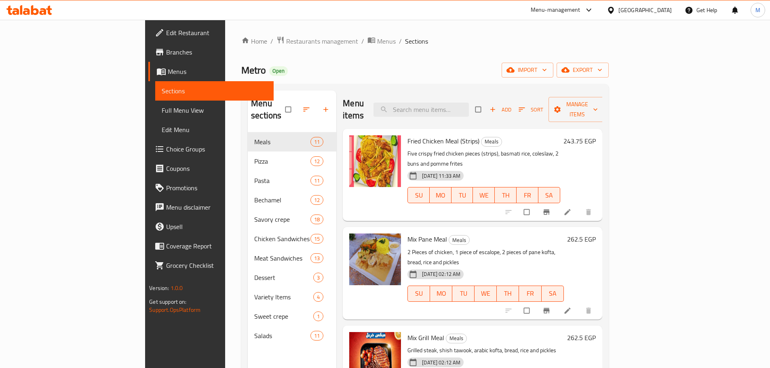 This screenshot has width=770, height=368. I want to click on p: Five crispy fried chicken pieces (strips), basmati rice, coleslaw, 2 buns and pomme frites, so click(484, 159).